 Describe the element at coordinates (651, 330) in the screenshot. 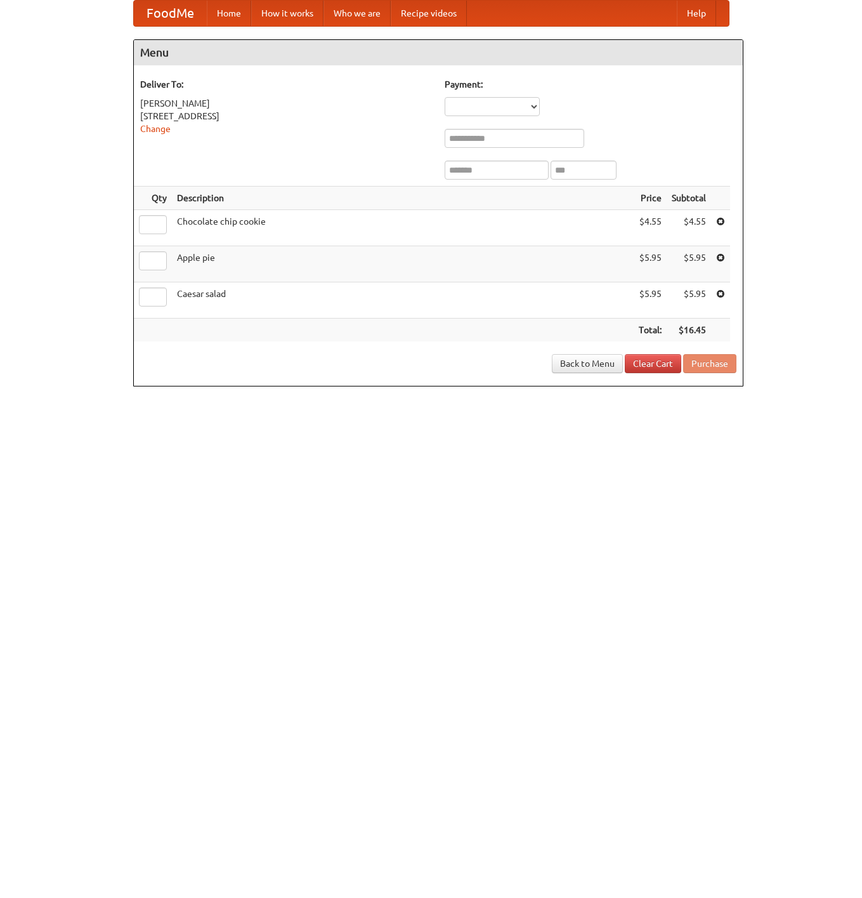

I see `th: Total:` at that location.